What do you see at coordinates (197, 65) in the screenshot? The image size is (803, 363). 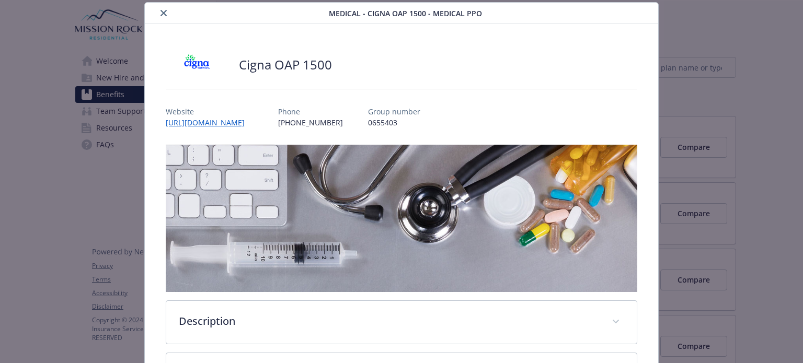 I see `img: CIGNA` at bounding box center [197, 65].